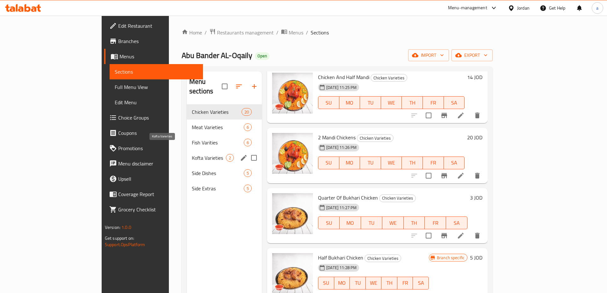 Image resolution: width=607 pixels, height=293 pixels. What do you see at coordinates (392, 163) in the screenshot?
I see `button: WE` at bounding box center [392, 163].